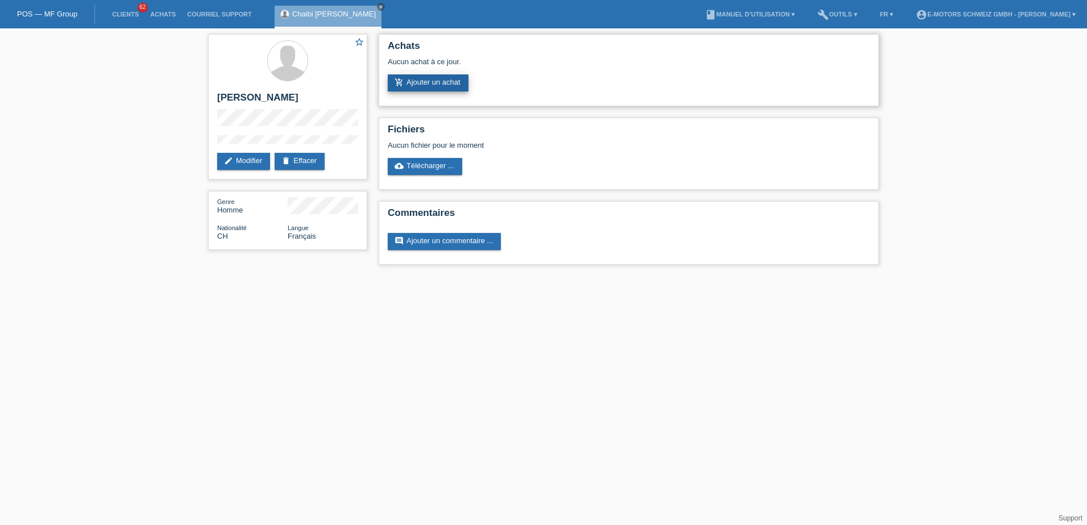  I want to click on i: close, so click(381, 7).